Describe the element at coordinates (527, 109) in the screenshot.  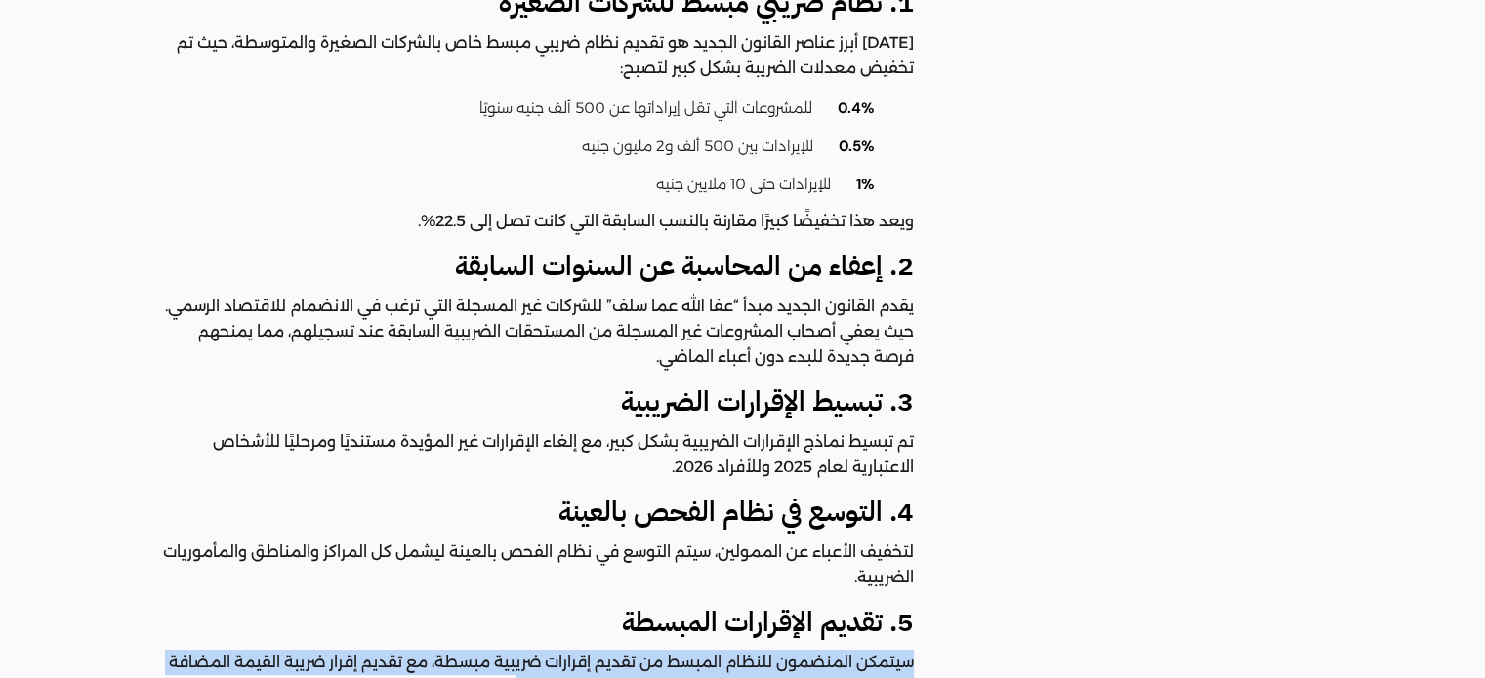
I see `li: للمشروعات التي تقل إيراداتها عن 500 ألف جنيه سنويًا` at that location.